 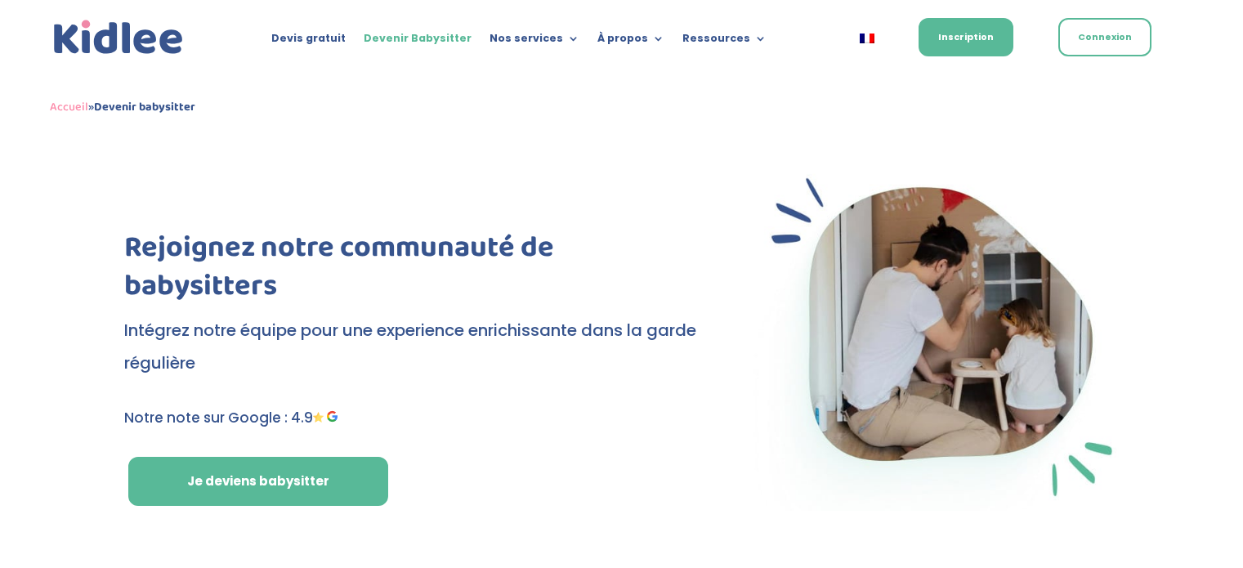 I want to click on img: Babysitter, so click(x=936, y=337).